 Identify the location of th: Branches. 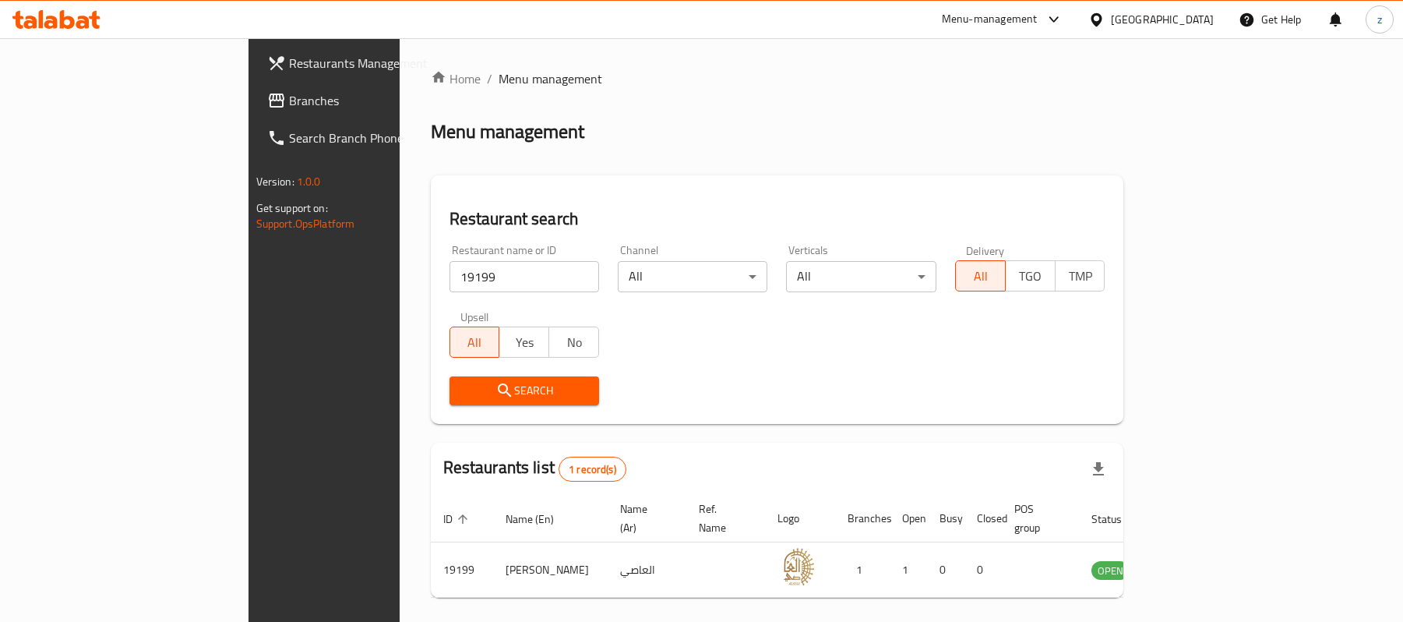
(863, 518).